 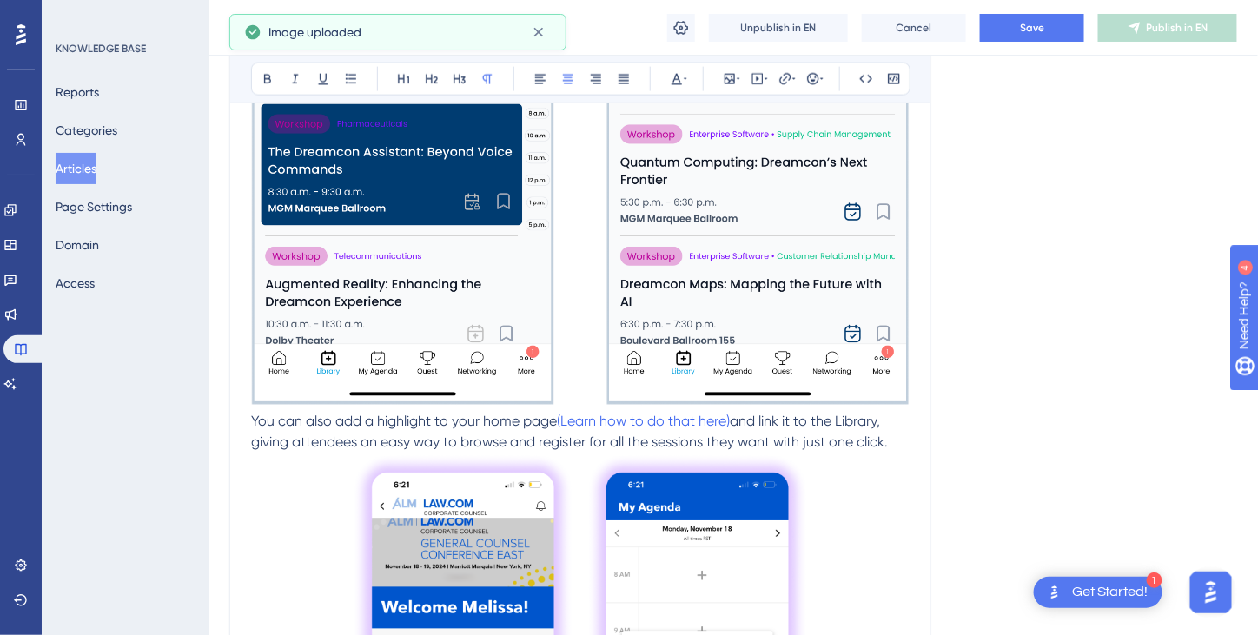 I want to click on button: Unpublish in EN, so click(x=779, y=28).